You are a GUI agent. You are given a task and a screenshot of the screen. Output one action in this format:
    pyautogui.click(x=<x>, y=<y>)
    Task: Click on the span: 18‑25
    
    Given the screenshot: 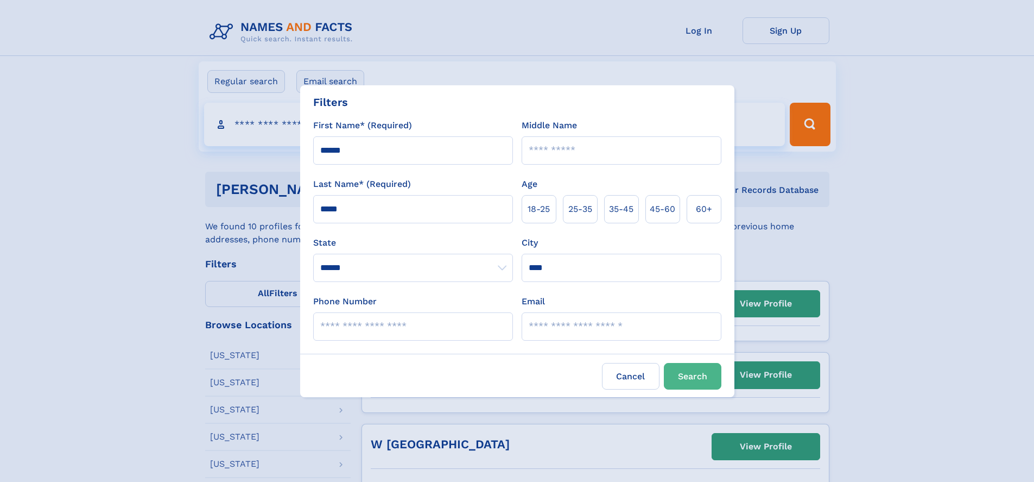 What is the action you would take?
    pyautogui.click(x=539, y=209)
    